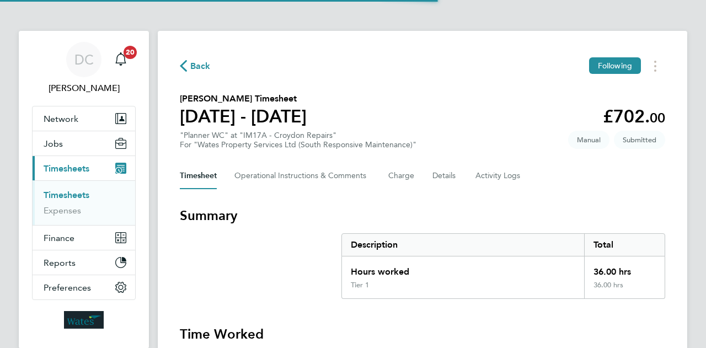 This screenshot has height=348, width=706. Describe the element at coordinates (589, 140) in the screenshot. I see `span: This timesheet was manually created.` at that location.